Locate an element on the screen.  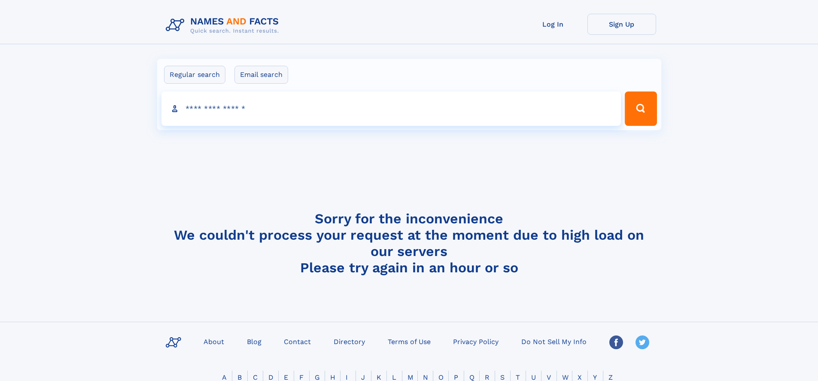
a: Sign Up is located at coordinates (621, 24).